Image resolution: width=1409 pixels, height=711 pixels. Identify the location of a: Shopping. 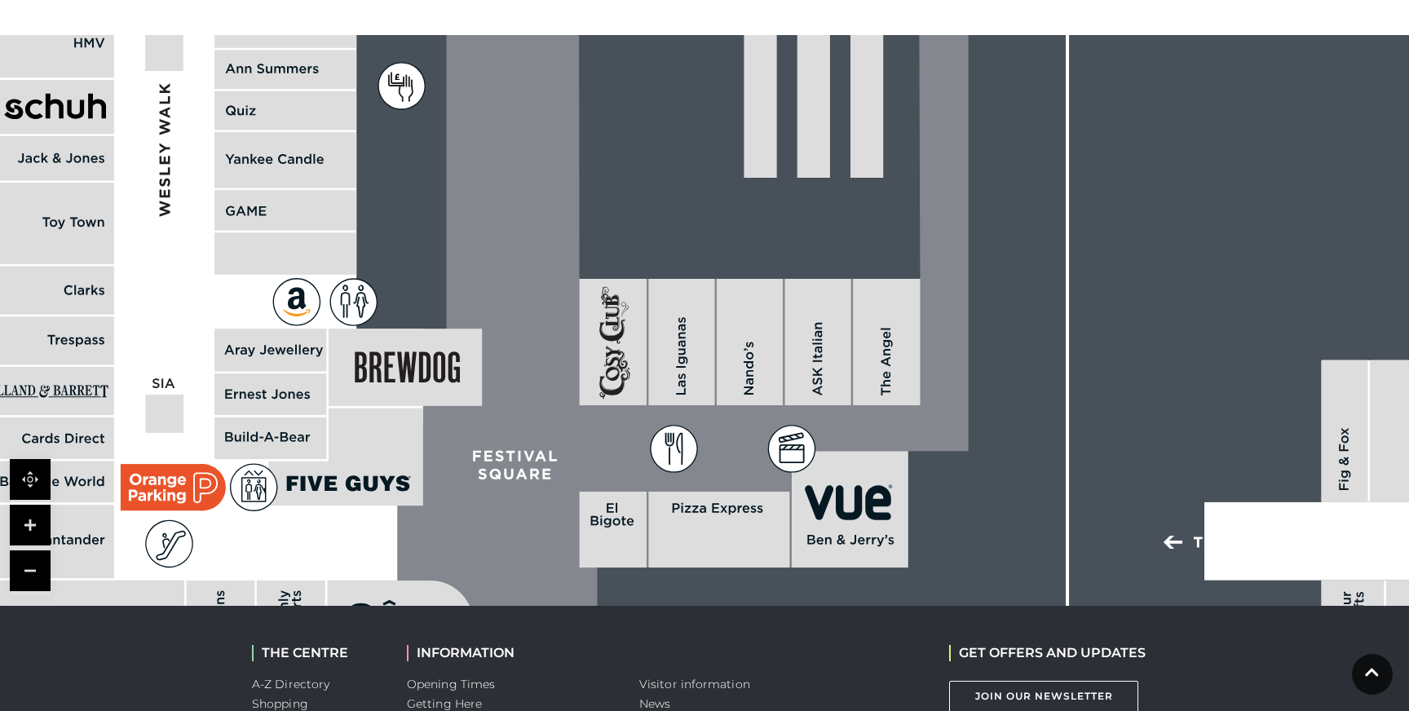
(280, 704).